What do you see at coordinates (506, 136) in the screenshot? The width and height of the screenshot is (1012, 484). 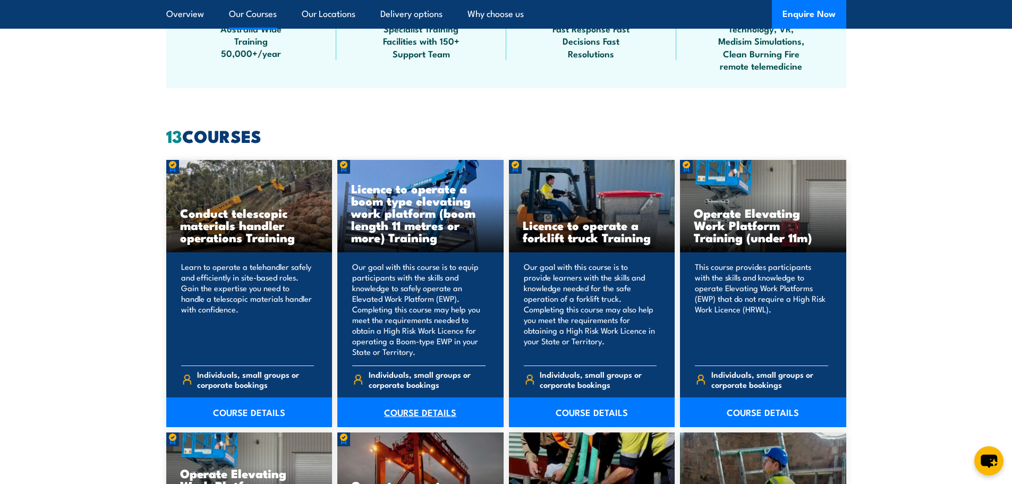 I see `h2: COURSES` at bounding box center [506, 136].